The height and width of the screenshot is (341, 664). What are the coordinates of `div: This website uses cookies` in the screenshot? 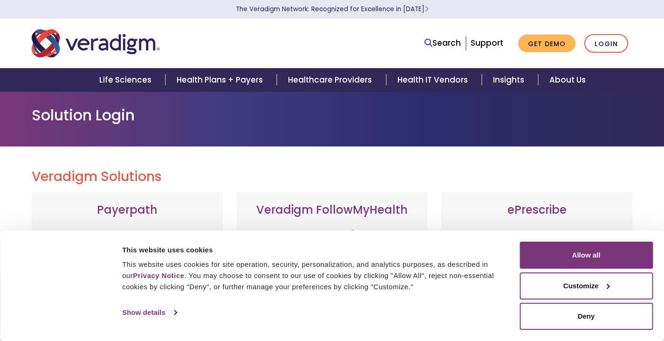 It's located at (315, 250).